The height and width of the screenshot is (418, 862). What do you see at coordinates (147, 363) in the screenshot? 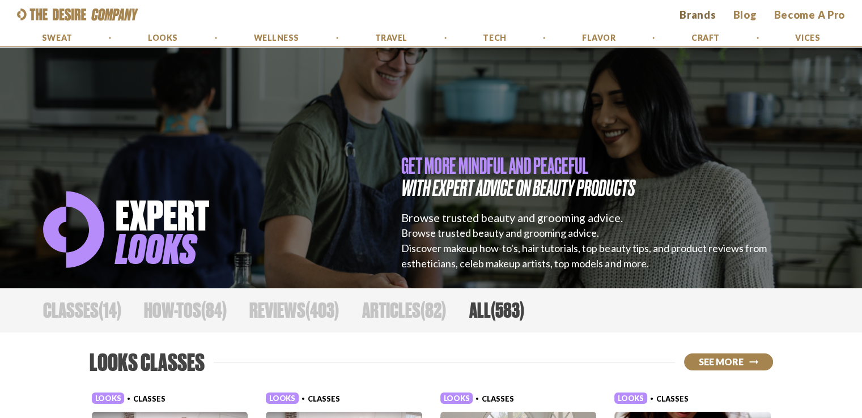
I see `h2: looks Classes` at bounding box center [147, 363].